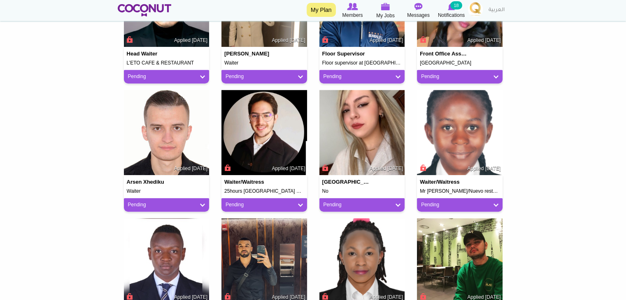  Describe the element at coordinates (444, 54) in the screenshot. I see `h4: Front office assistant` at that location.